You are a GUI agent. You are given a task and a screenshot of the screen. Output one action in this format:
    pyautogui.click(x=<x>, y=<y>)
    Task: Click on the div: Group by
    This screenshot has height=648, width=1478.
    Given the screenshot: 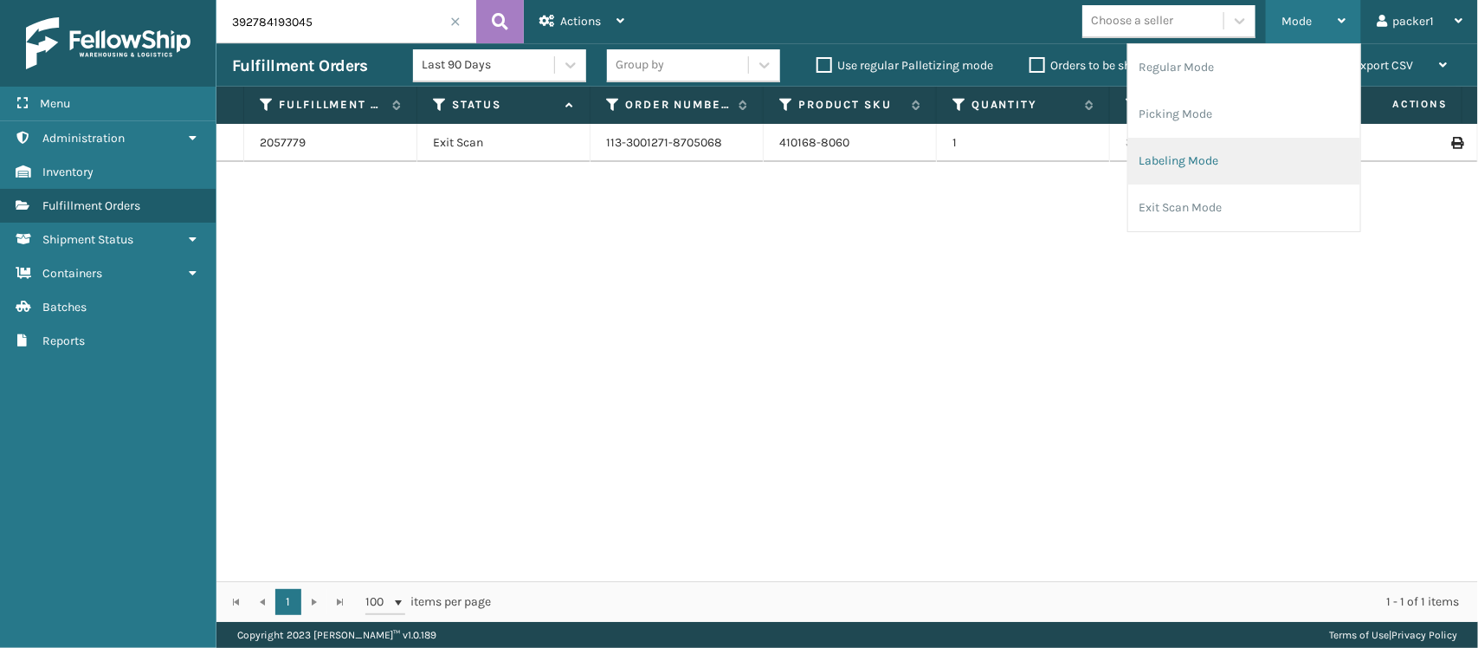 What is the action you would take?
    pyautogui.click(x=640, y=65)
    